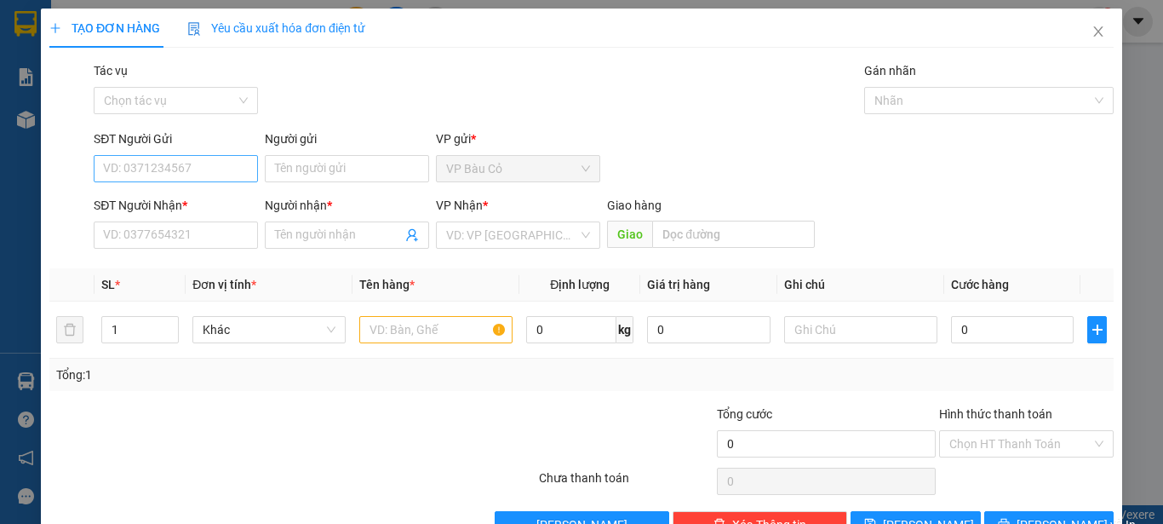 The height and width of the screenshot is (524, 1163). I want to click on span: SL, so click(108, 284).